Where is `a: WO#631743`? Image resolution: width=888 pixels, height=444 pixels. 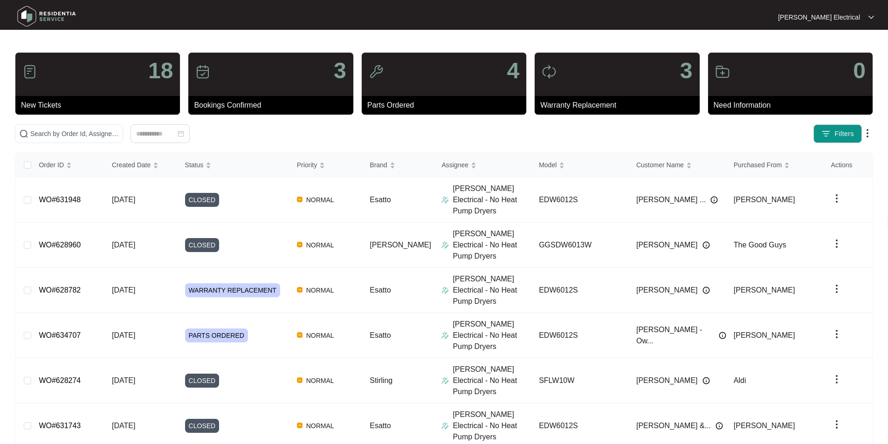 a: WO#631743 is located at coordinates (60, 426).